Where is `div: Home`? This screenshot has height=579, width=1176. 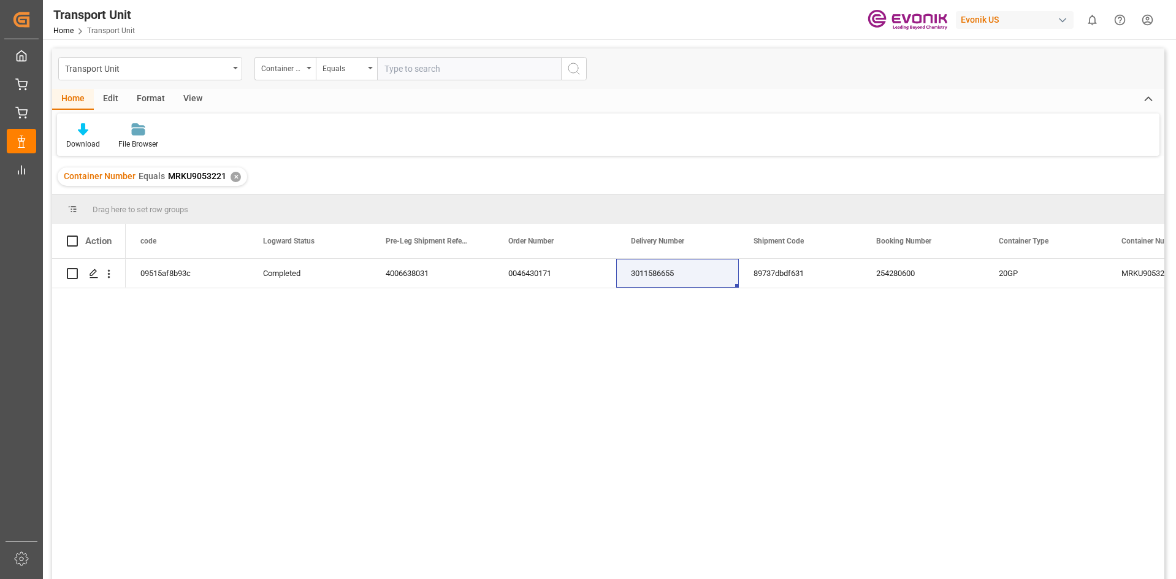
div: Home is located at coordinates (73, 99).